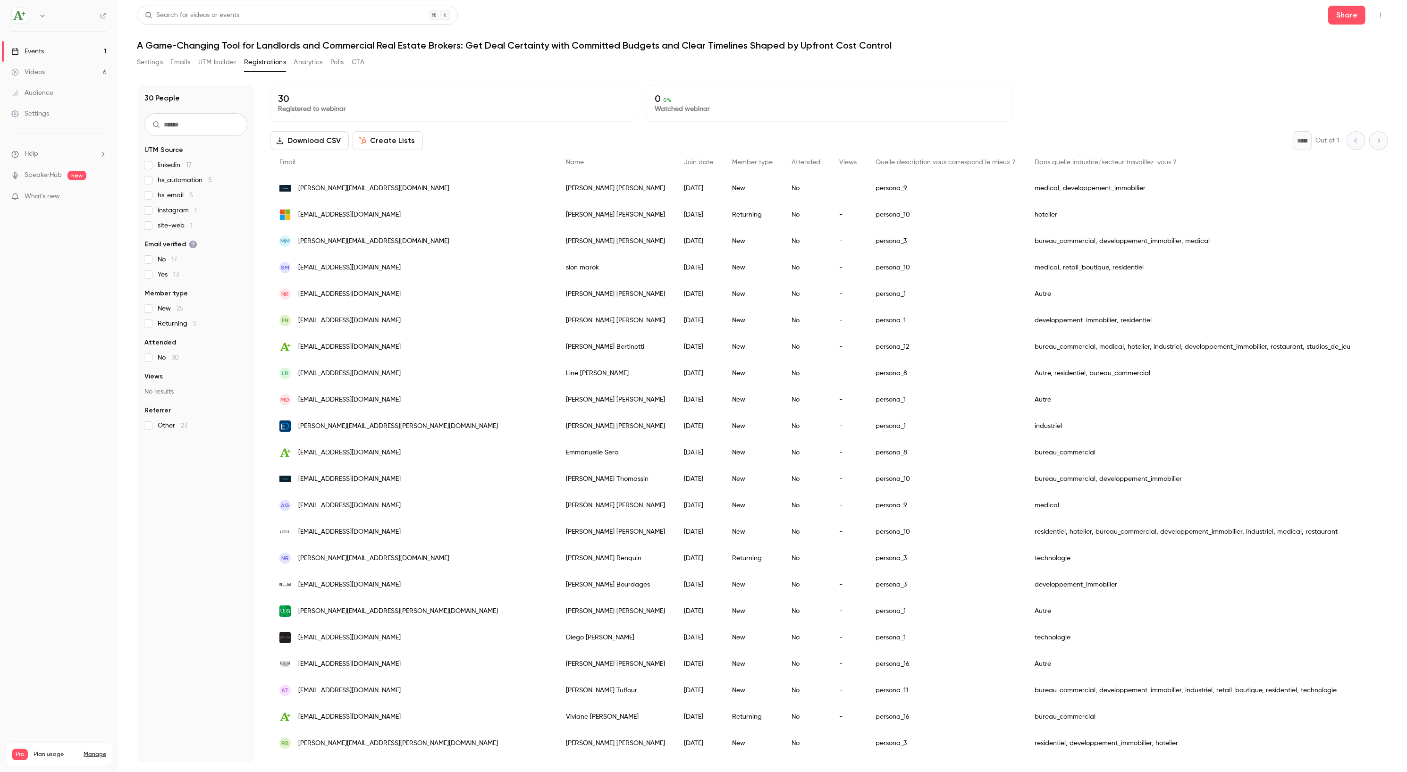  I want to click on div: persona_8, so click(945, 373).